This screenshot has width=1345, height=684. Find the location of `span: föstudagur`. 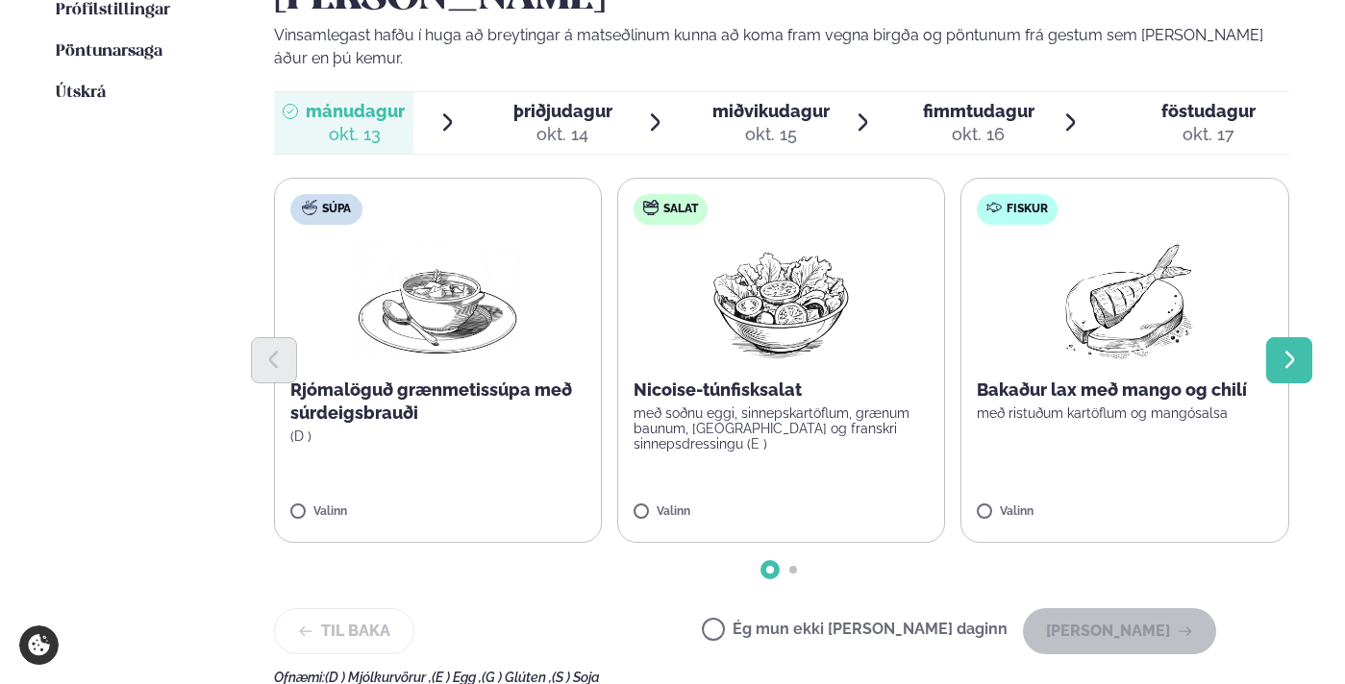

span: föstudagur is located at coordinates (1208, 111).